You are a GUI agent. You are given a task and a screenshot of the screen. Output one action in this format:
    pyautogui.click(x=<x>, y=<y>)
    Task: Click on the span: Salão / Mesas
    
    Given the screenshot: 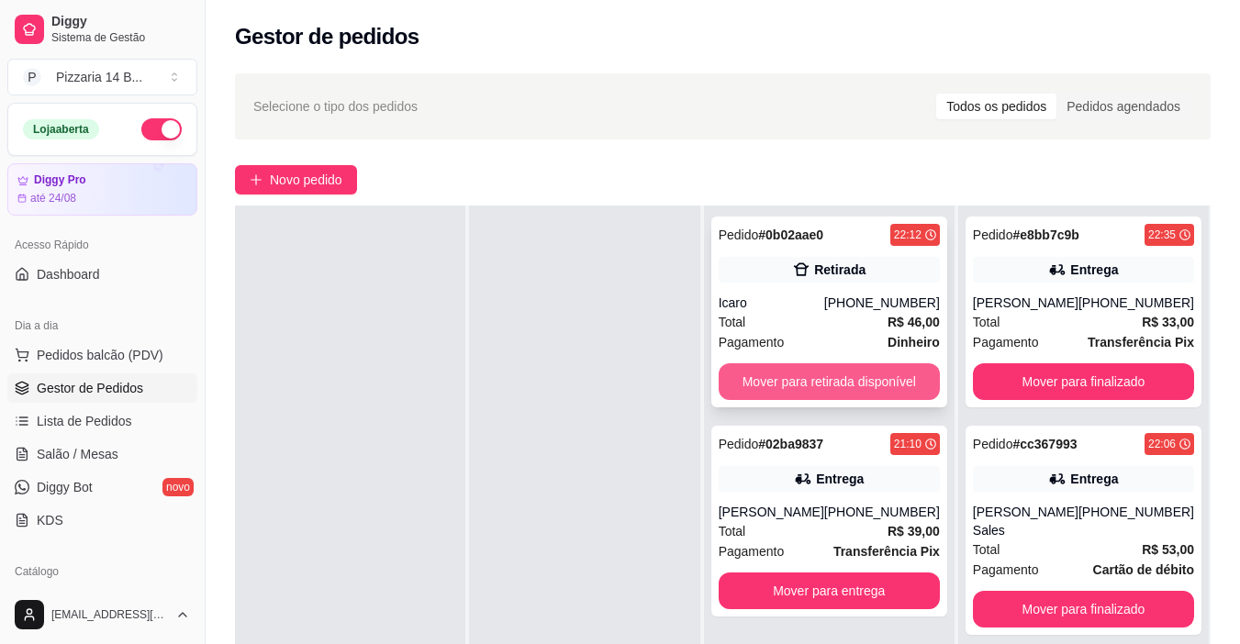 What is the action you would take?
    pyautogui.click(x=77, y=454)
    